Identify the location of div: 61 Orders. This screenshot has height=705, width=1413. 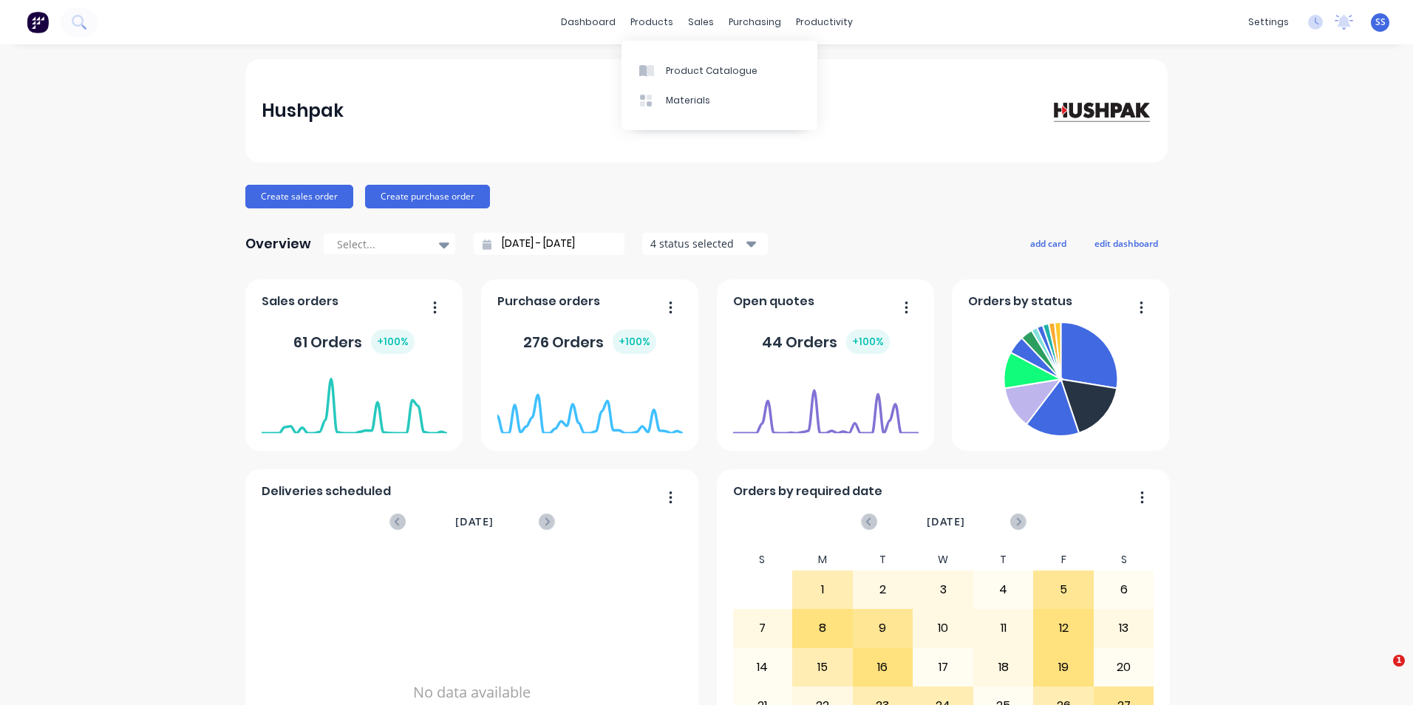
(354, 341).